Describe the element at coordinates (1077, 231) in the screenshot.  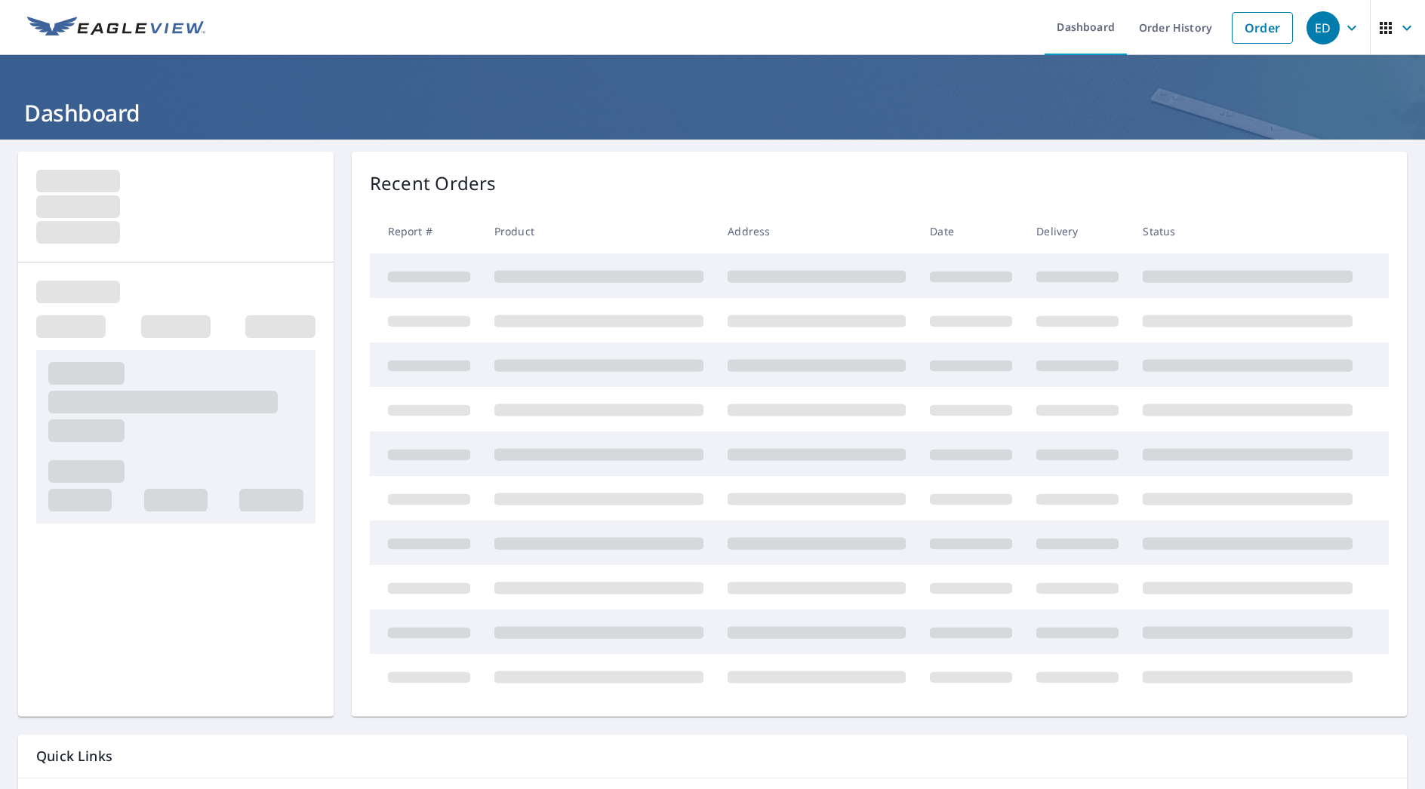
I see `th: Delivery` at that location.